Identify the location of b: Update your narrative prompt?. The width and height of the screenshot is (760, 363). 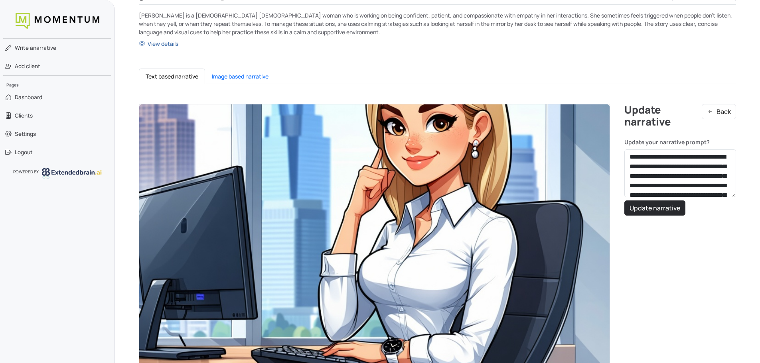
(667, 142).